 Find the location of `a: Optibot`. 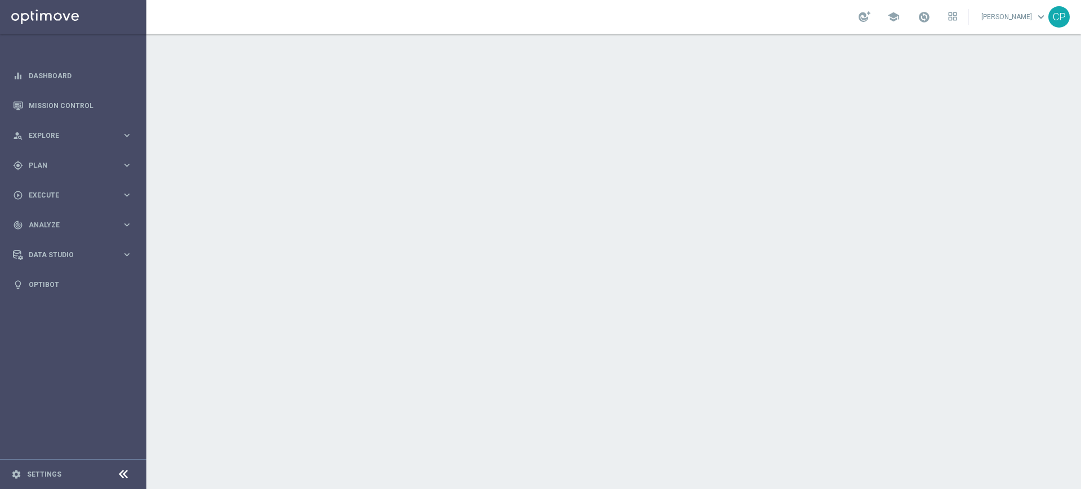

a: Optibot is located at coordinates (81, 284).